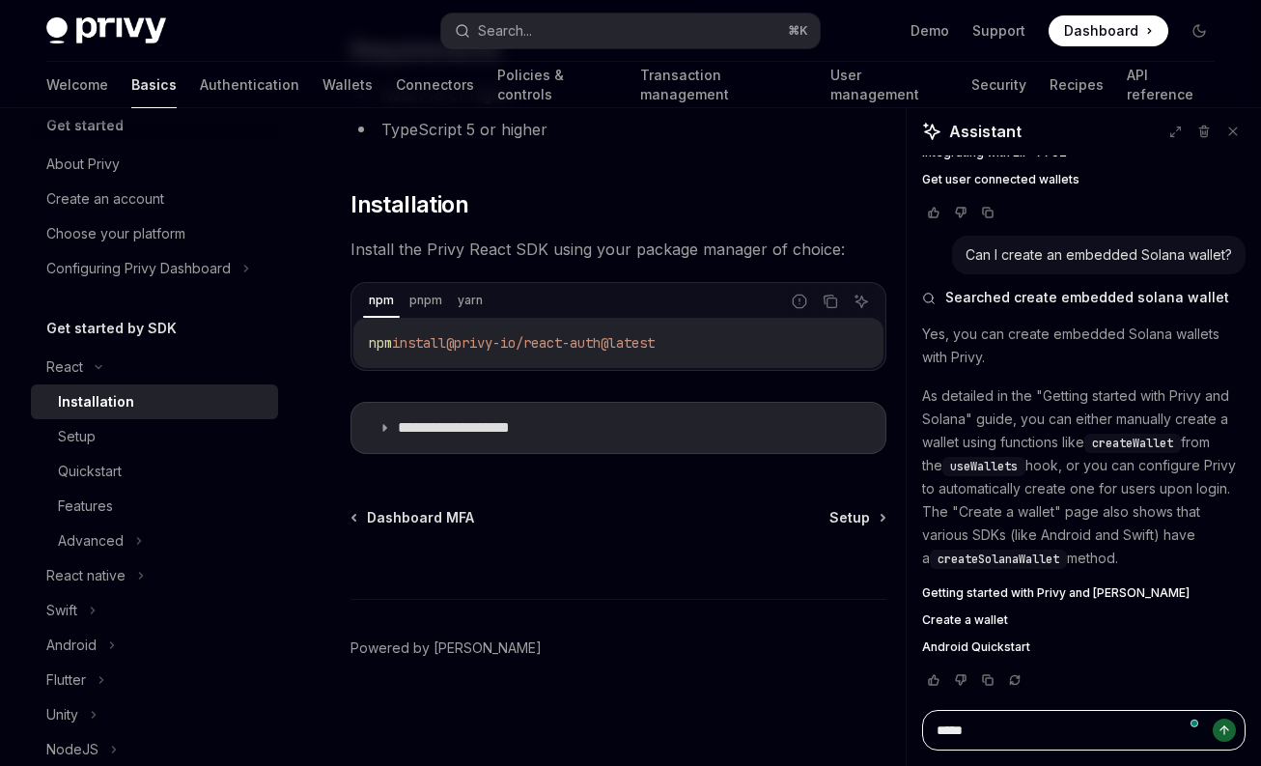  Describe the element at coordinates (77, 85) in the screenshot. I see `a: Welcome` at that location.